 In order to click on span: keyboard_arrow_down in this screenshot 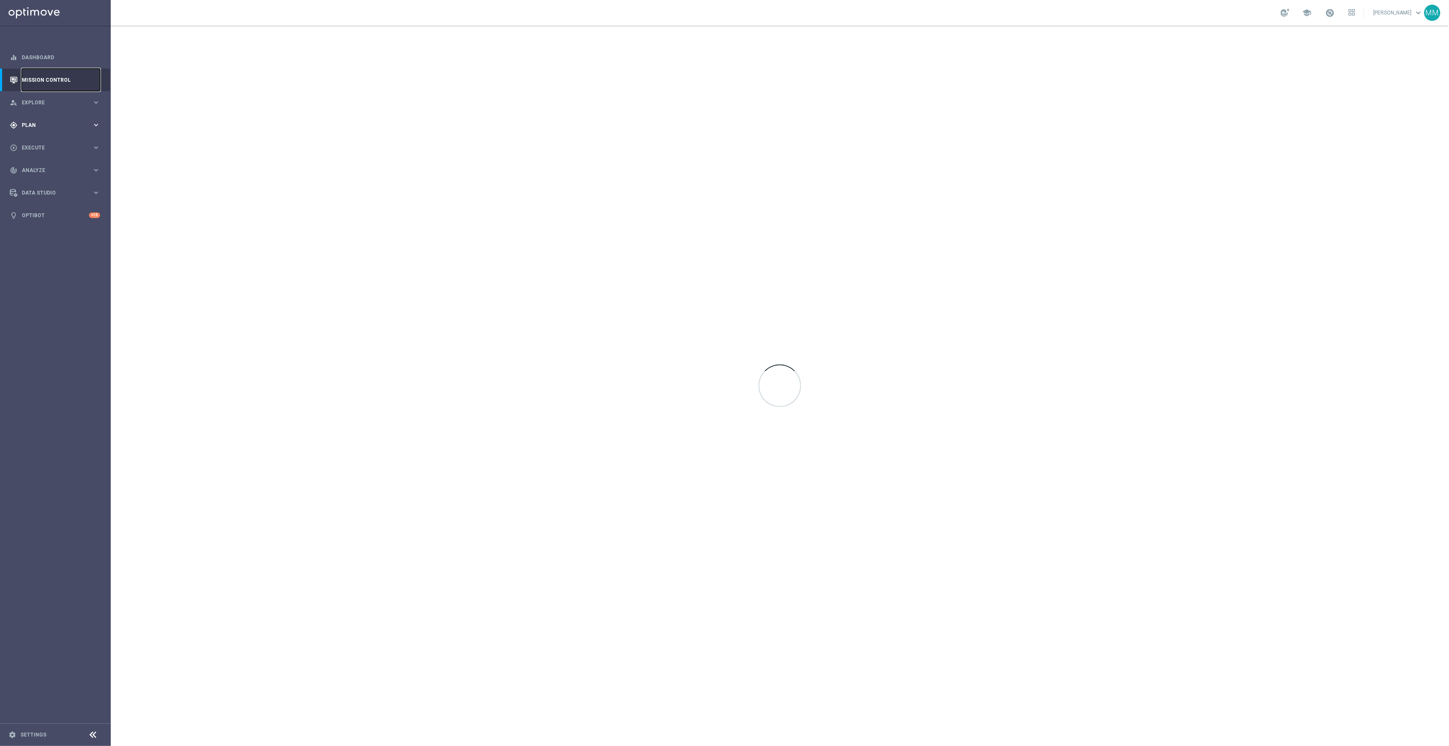, I will do `click(1419, 13)`.